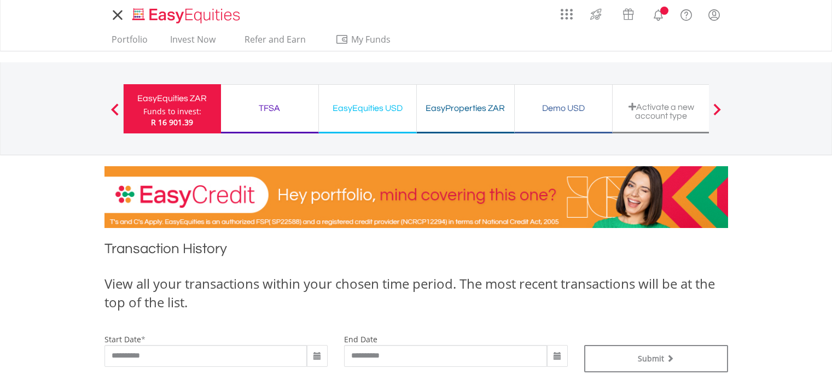 This screenshot has height=380, width=832. What do you see at coordinates (275, 42) in the screenshot?
I see `a: Refer and Earn` at bounding box center [275, 42].